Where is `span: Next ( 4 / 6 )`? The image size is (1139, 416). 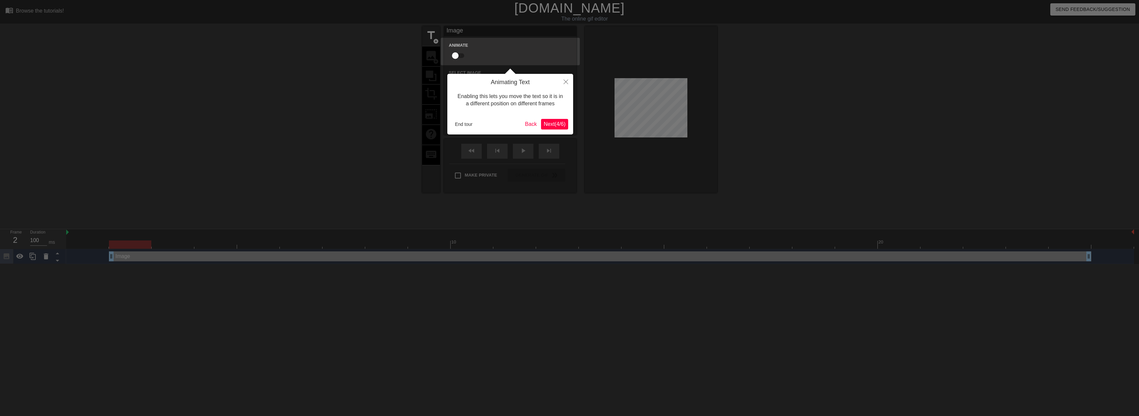 span: Next ( 4 / 6 ) is located at coordinates (555, 124).